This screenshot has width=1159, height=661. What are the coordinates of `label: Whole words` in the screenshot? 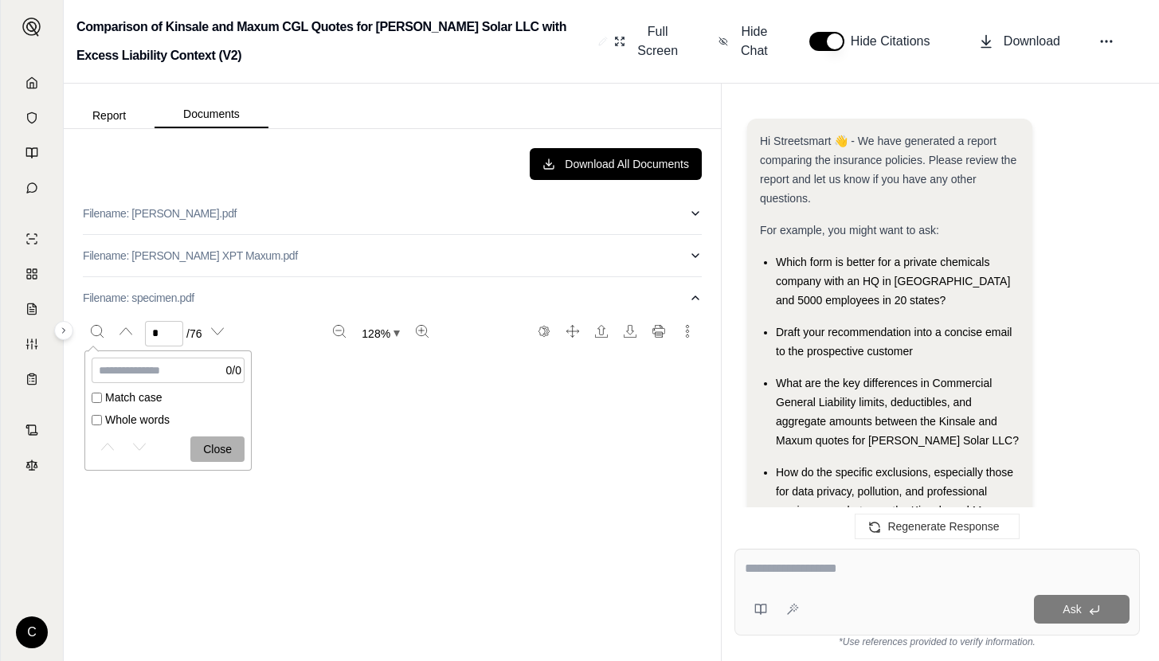 It's located at (168, 420).